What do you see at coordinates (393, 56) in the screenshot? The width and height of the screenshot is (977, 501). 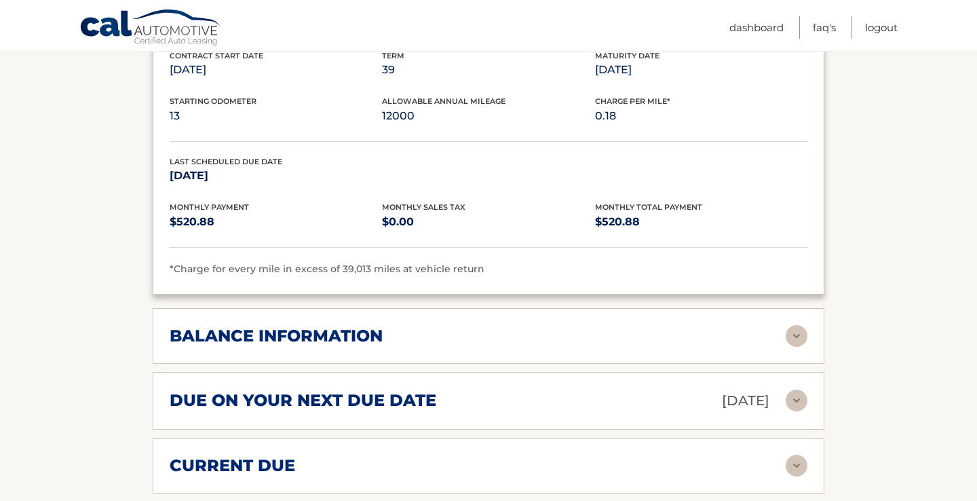 I see `span: Term` at bounding box center [393, 56].